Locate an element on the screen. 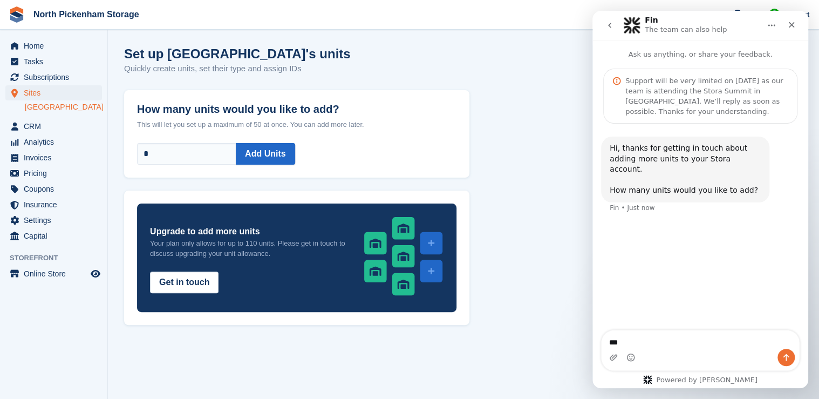 The image size is (819, 399). span: Capital is located at coordinates (56, 236).